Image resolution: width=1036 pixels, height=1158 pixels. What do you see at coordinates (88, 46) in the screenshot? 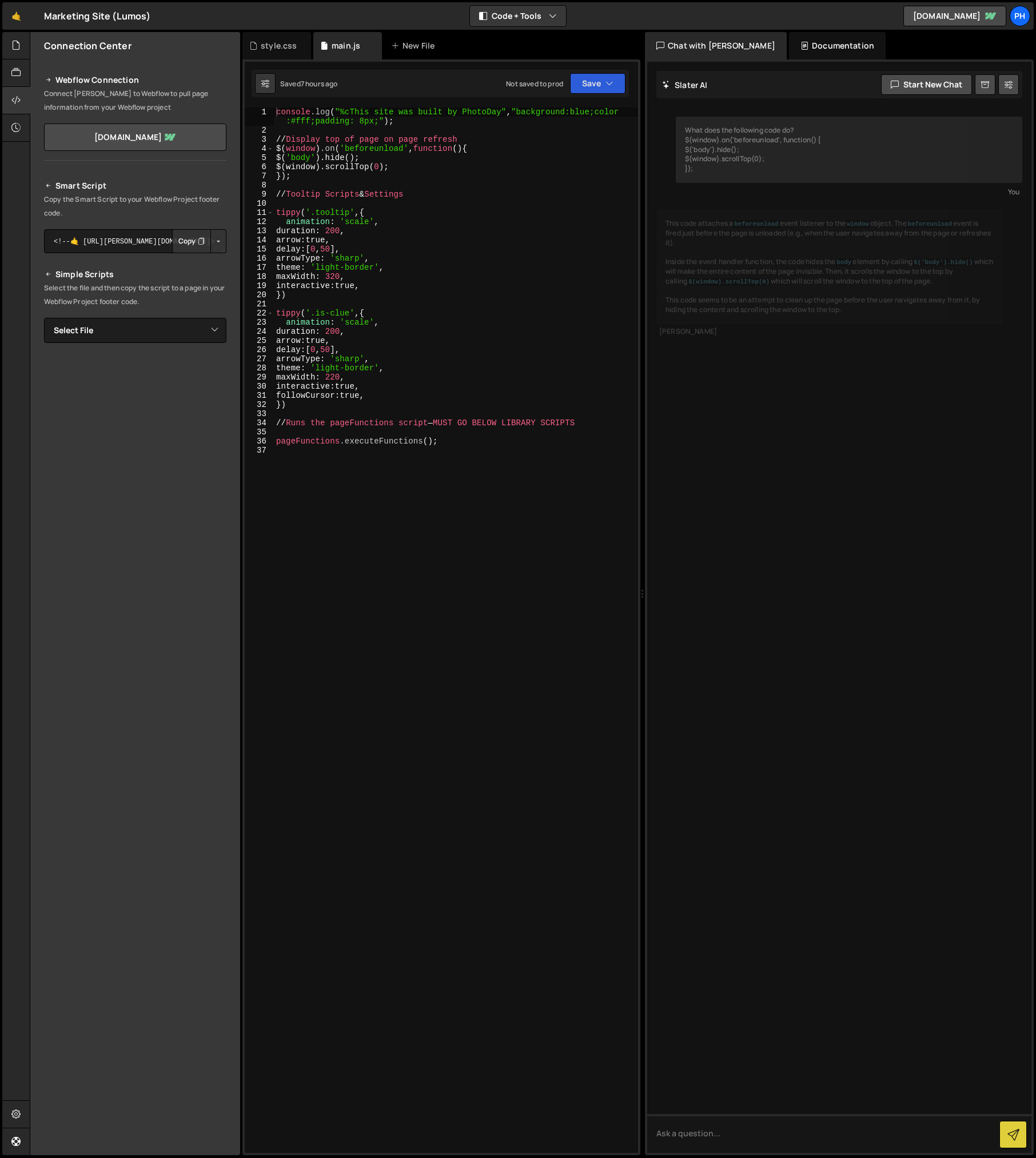
I see `h2: Connection Center` at bounding box center [88, 46].